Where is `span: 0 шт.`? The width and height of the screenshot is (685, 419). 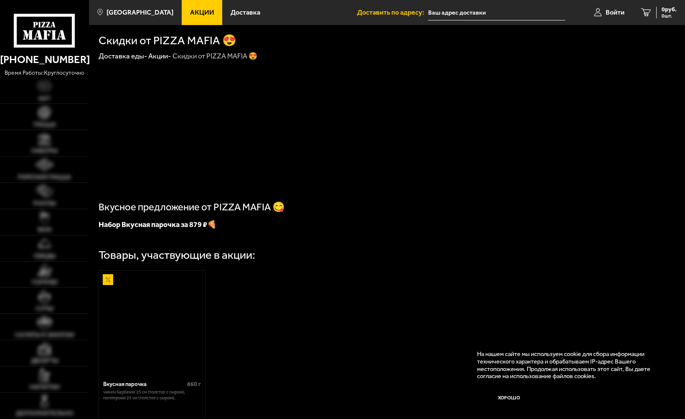
span: 0 шт. is located at coordinates (669, 16).